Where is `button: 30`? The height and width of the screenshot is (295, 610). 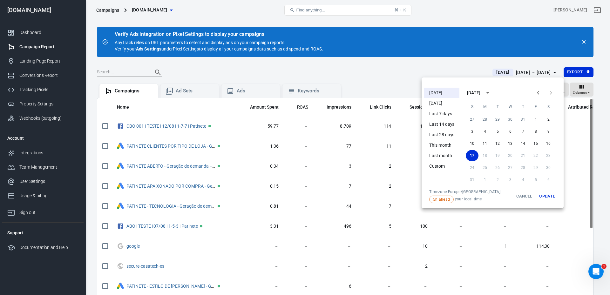 button: 30 is located at coordinates (511, 120).